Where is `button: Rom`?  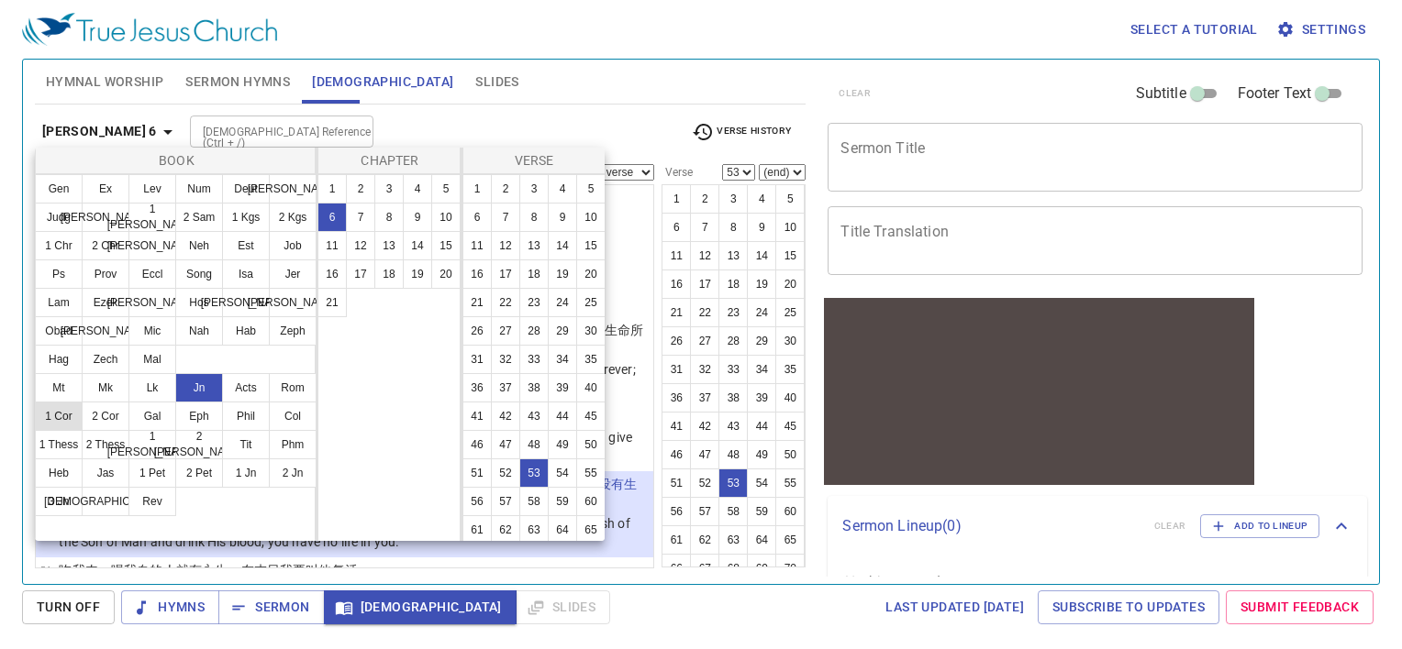 button: Rom is located at coordinates (293, 388).